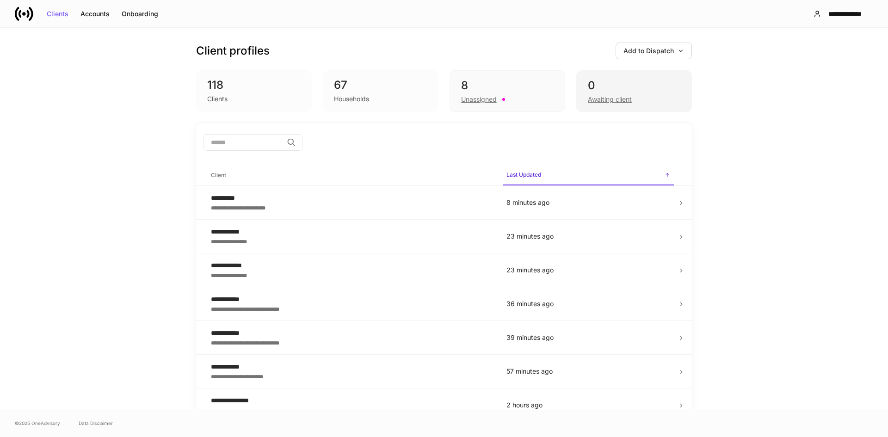  Describe the element at coordinates (588, 371) in the screenshot. I see `p: 57 minutes ago` at that location.